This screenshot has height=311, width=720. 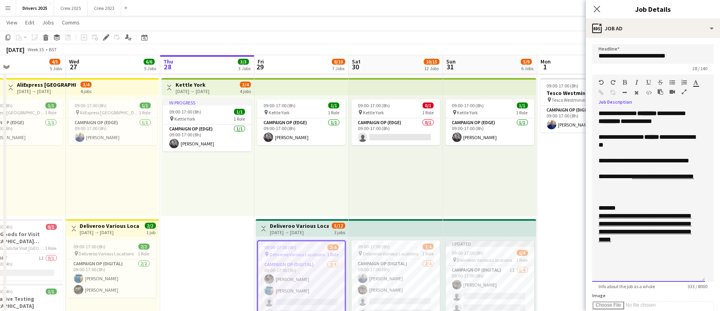 What do you see at coordinates (431, 68) in the screenshot?
I see `div: 12 Jobs` at bounding box center [431, 68].